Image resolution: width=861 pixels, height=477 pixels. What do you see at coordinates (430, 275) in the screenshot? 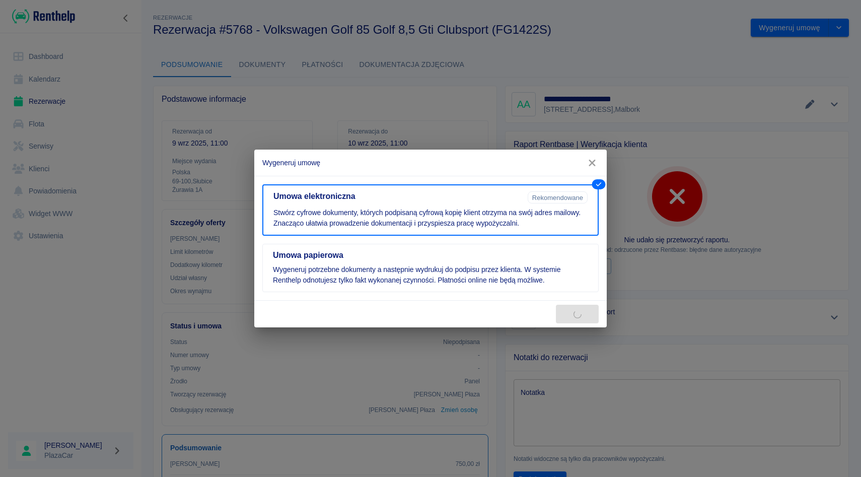
I see `p: Wygeneruj potrzebne dokumenty a następnie wydrukuj do podpisu przez klienta. W systemie Renthelp ...` at bounding box center [430, 275].